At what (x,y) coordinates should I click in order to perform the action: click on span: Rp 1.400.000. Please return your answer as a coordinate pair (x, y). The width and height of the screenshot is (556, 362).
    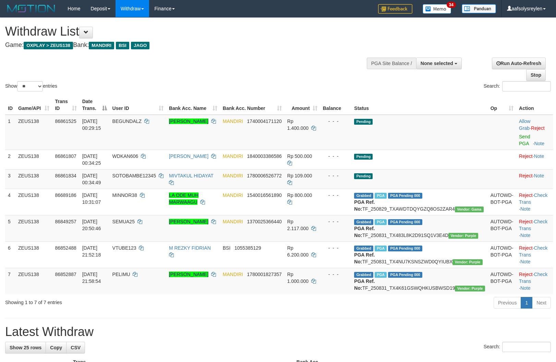
    Looking at the image, I should click on (298, 125).